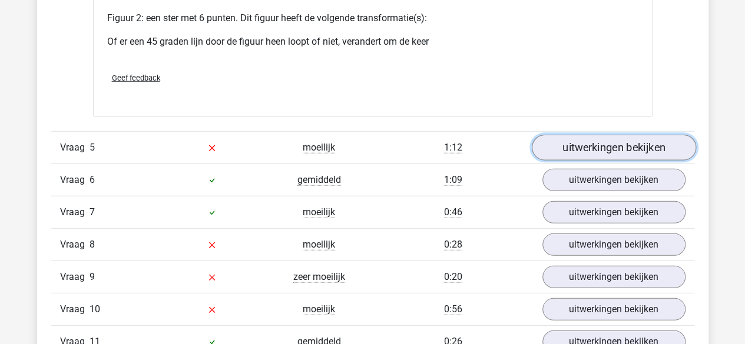  Describe the element at coordinates (373, 42) in the screenshot. I see `p: Of er een 45 graden lijn door de figuur heen loopt of niet, verandert om de keer` at that location.